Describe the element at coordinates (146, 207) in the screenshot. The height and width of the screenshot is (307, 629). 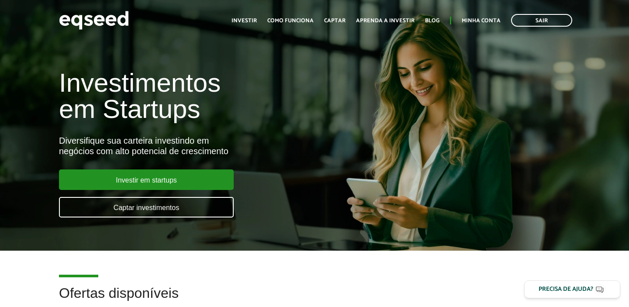
I see `a: Captar investimentos` at that location.